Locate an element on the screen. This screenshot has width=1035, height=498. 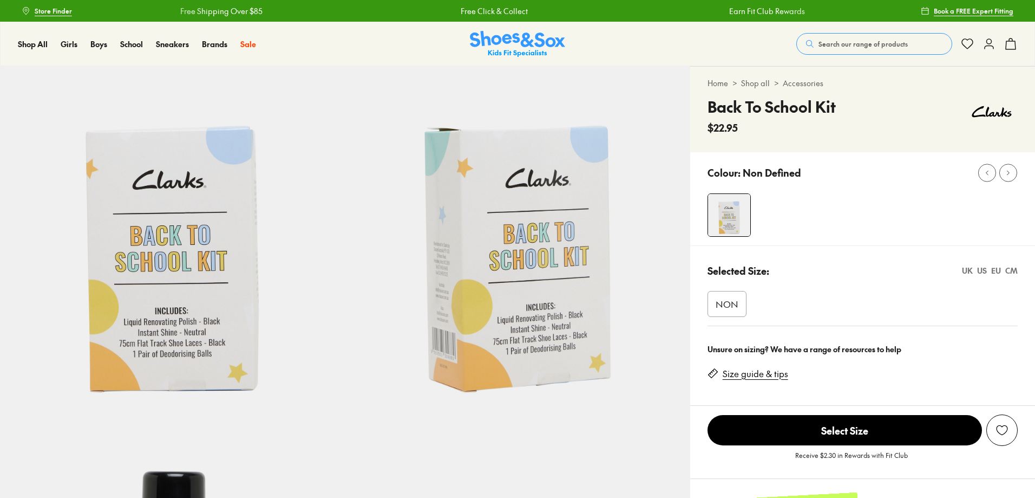
a: Size guide & tips is located at coordinates (755, 374).